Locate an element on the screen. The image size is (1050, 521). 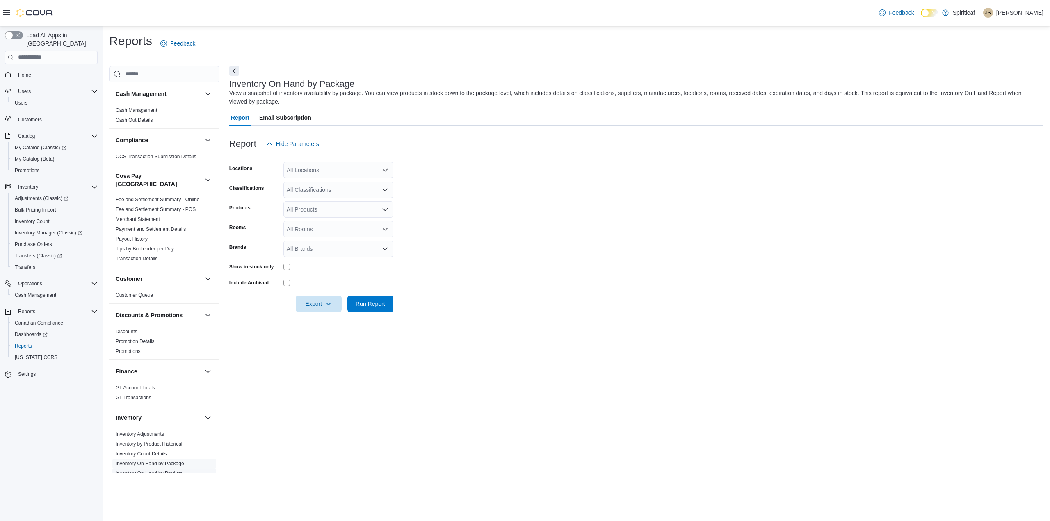
button: My Catalog (Beta) is located at coordinates (55, 159).